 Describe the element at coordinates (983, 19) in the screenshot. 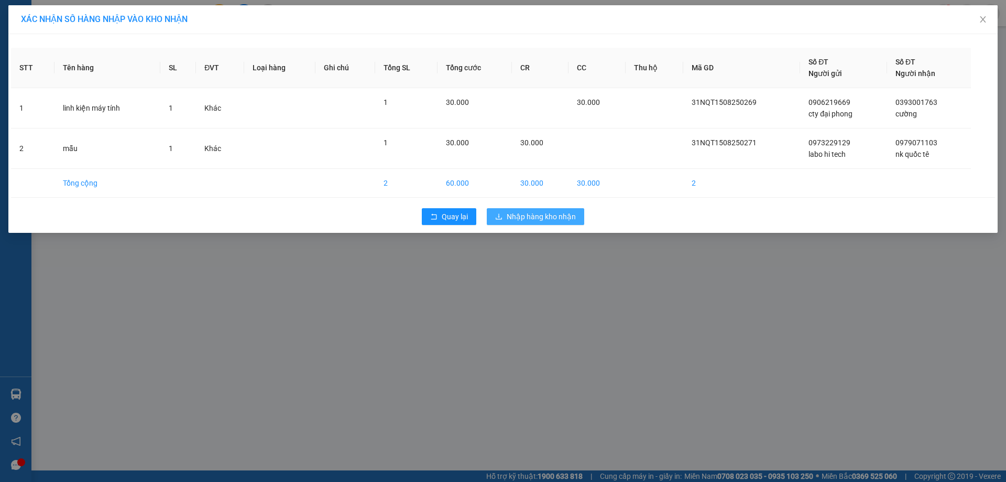

I see `span: close` at that location.